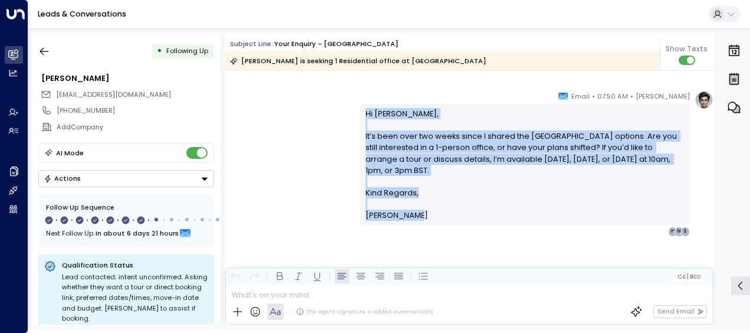 The image size is (750, 333). What do you see at coordinates (251, 44) in the screenshot?
I see `span: Subject Line:` at bounding box center [251, 44].